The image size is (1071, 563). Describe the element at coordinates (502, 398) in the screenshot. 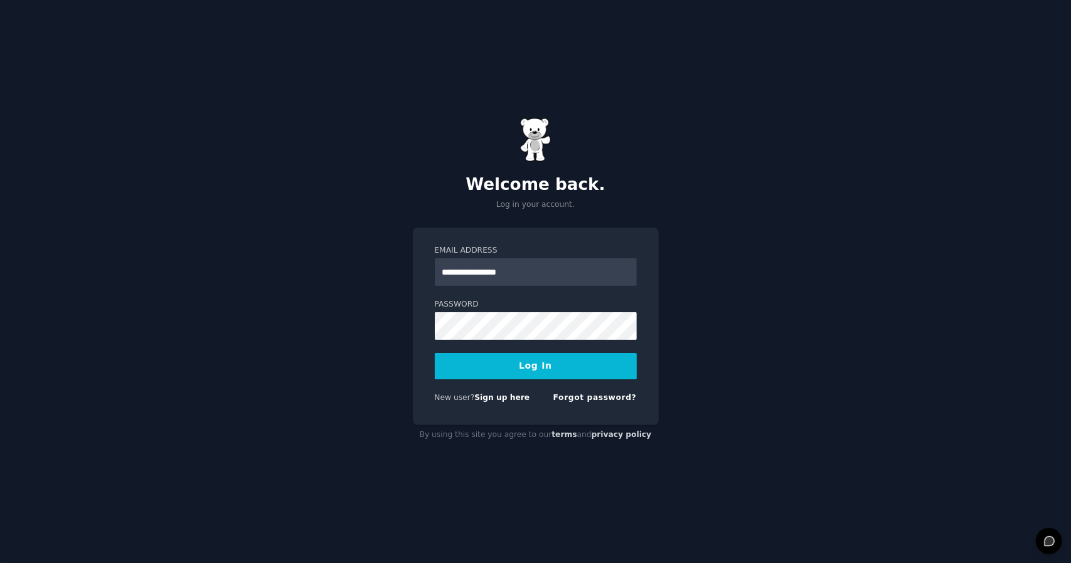

I see `a: Sign up here` at that location.